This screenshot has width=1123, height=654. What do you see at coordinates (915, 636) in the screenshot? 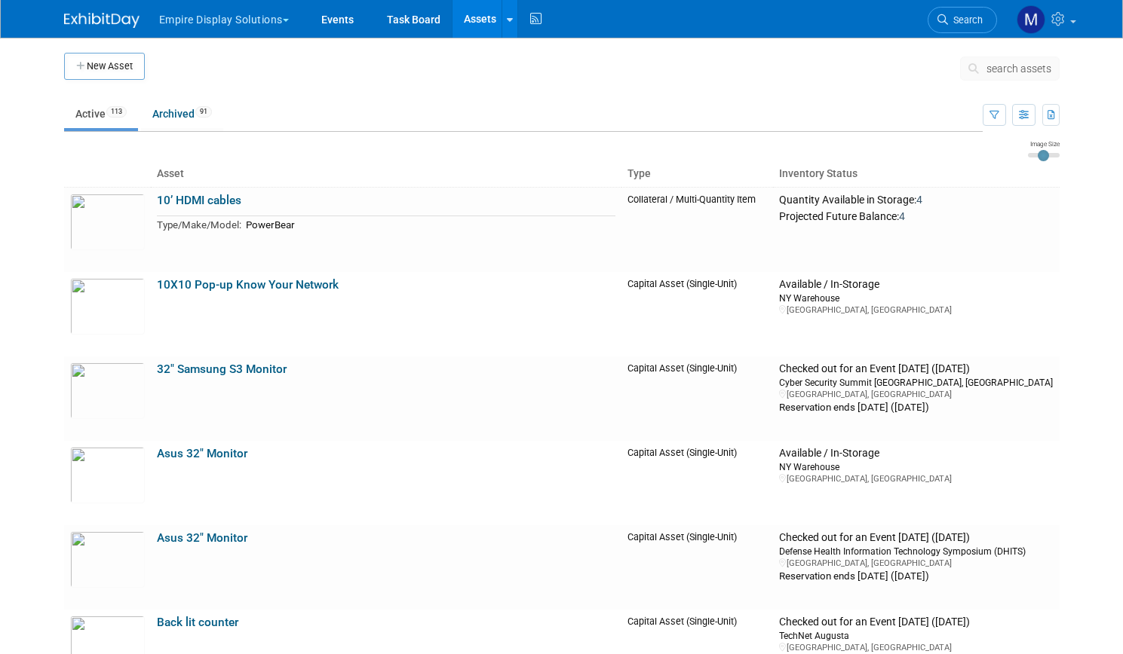
I see `div: TechNet Augusta` at bounding box center [915, 636].